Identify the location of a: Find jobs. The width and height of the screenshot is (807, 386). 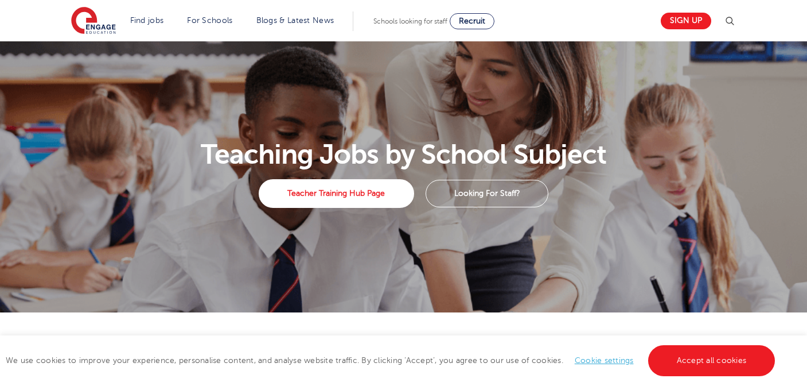
(147, 20).